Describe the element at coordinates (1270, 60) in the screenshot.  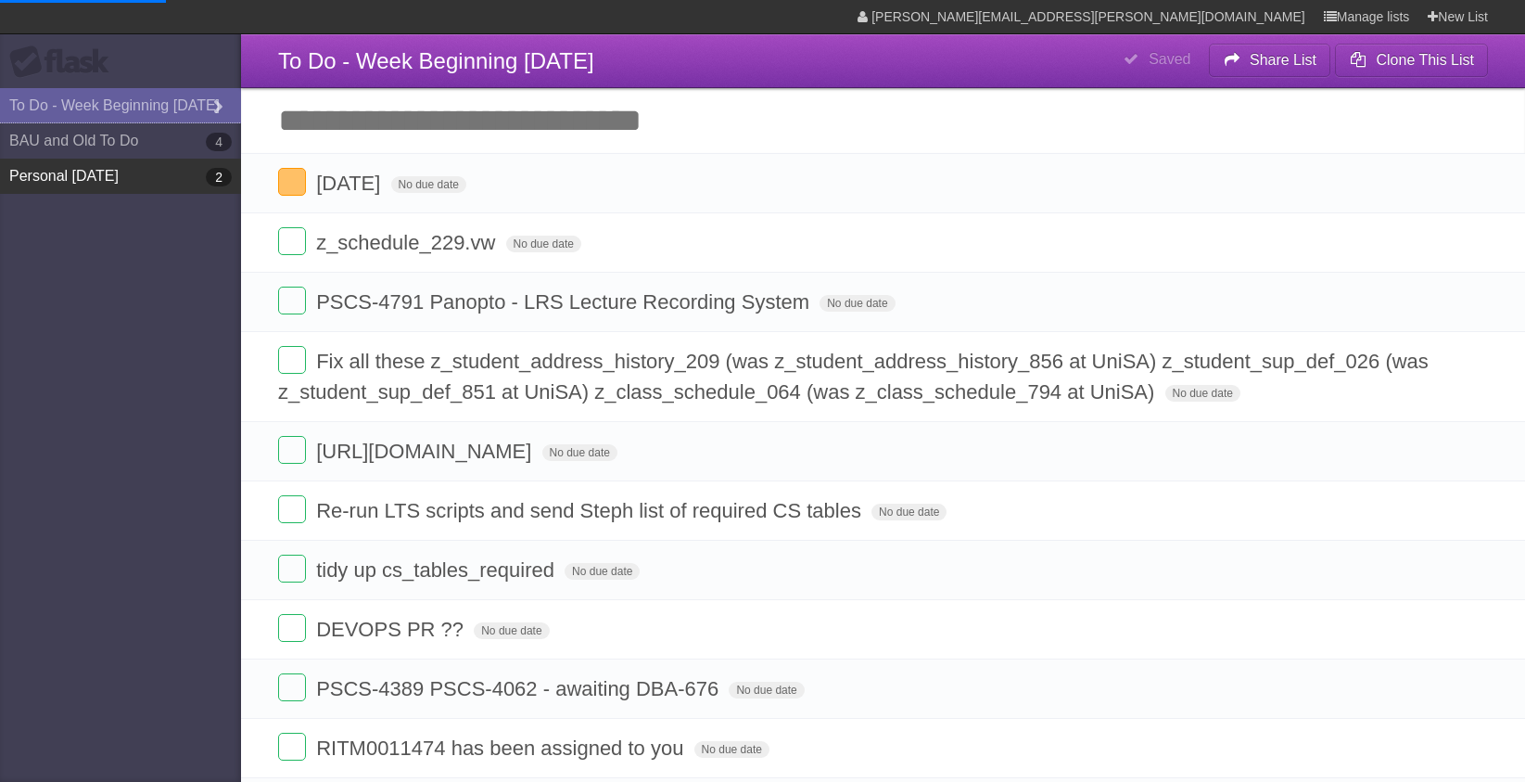
I see `button: Share List` at that location.